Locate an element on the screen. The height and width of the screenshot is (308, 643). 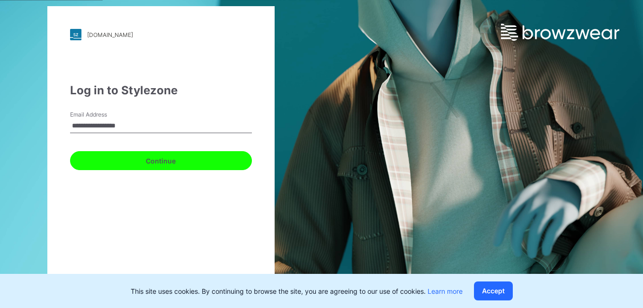
img: stylezone-logo.562084cfcfab977791bfbf7441f1a819.svg is located at coordinates (76, 35).